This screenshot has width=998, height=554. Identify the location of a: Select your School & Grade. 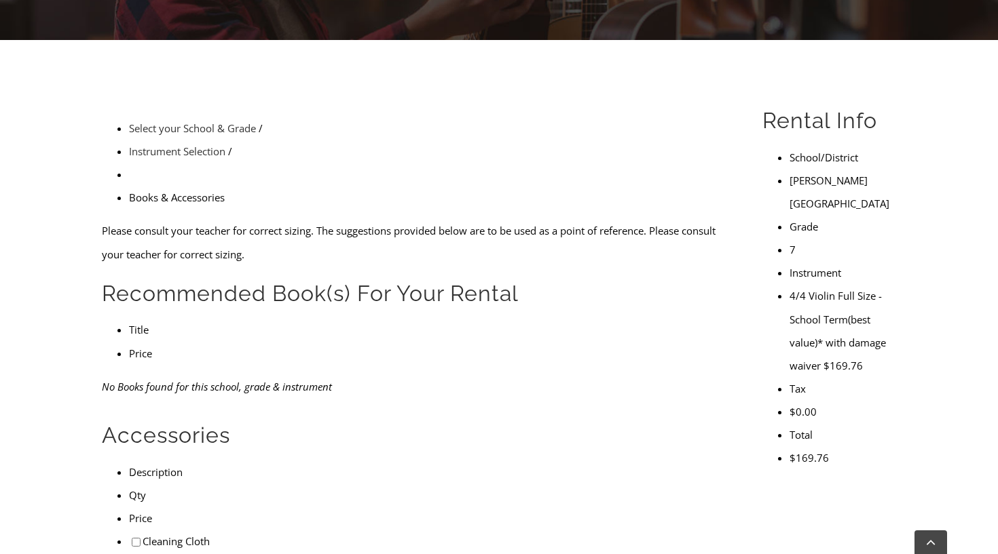
(192, 128).